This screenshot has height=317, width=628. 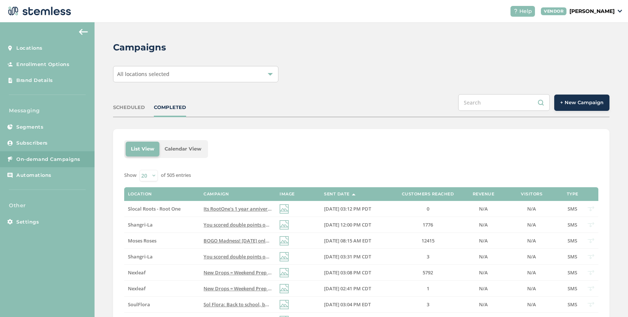 What do you see at coordinates (355, 272) in the screenshot?
I see `label: 09/11/2025 03:08 PM CDT` at bounding box center [355, 272].